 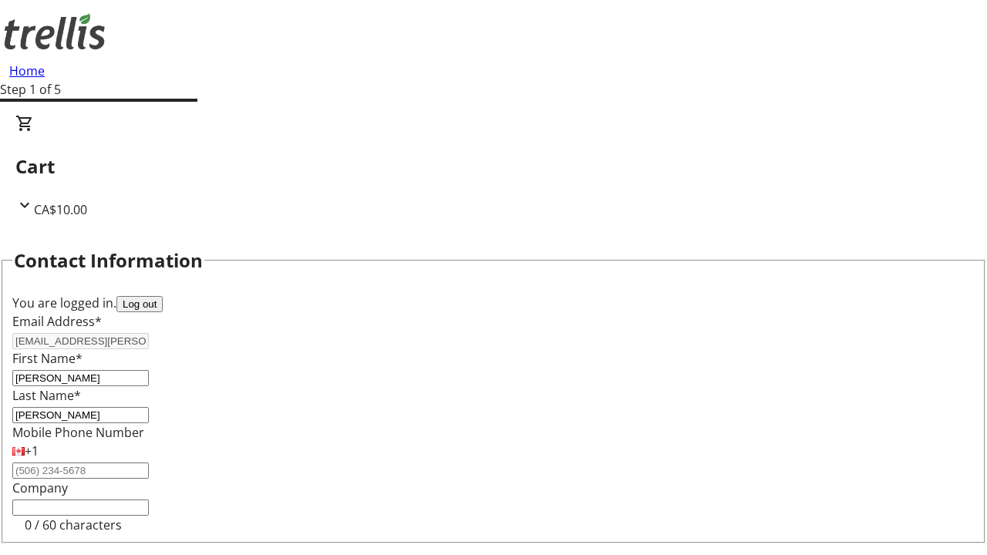 What do you see at coordinates (46, 396) in the screenshot?
I see `label: Last Name*` at bounding box center [46, 396].